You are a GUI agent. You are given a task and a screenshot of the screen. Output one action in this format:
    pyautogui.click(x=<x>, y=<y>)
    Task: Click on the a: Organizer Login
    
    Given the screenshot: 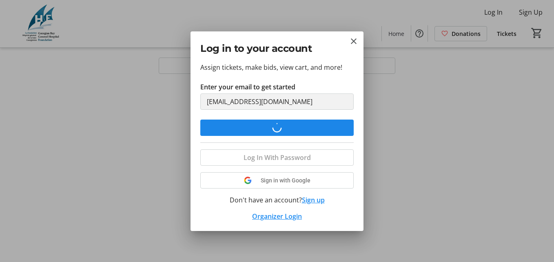 What is the action you would take?
    pyautogui.click(x=277, y=216)
    